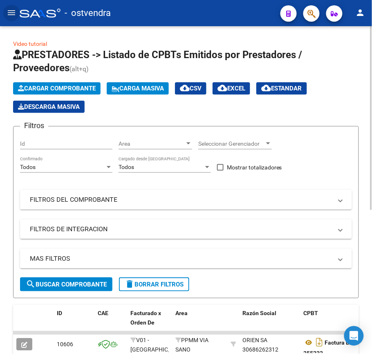  Describe the element at coordinates (190, 88) in the screenshot. I see `button: CSV` at that location.